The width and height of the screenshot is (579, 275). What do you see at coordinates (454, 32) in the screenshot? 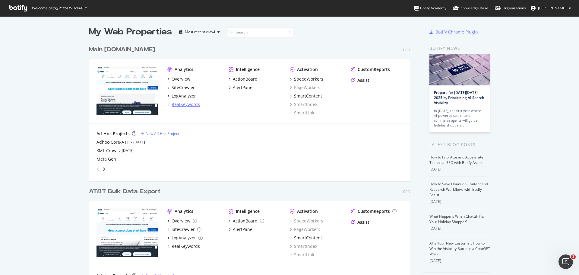
I see `a: Botify Chrome Plugin` at bounding box center [454, 32].